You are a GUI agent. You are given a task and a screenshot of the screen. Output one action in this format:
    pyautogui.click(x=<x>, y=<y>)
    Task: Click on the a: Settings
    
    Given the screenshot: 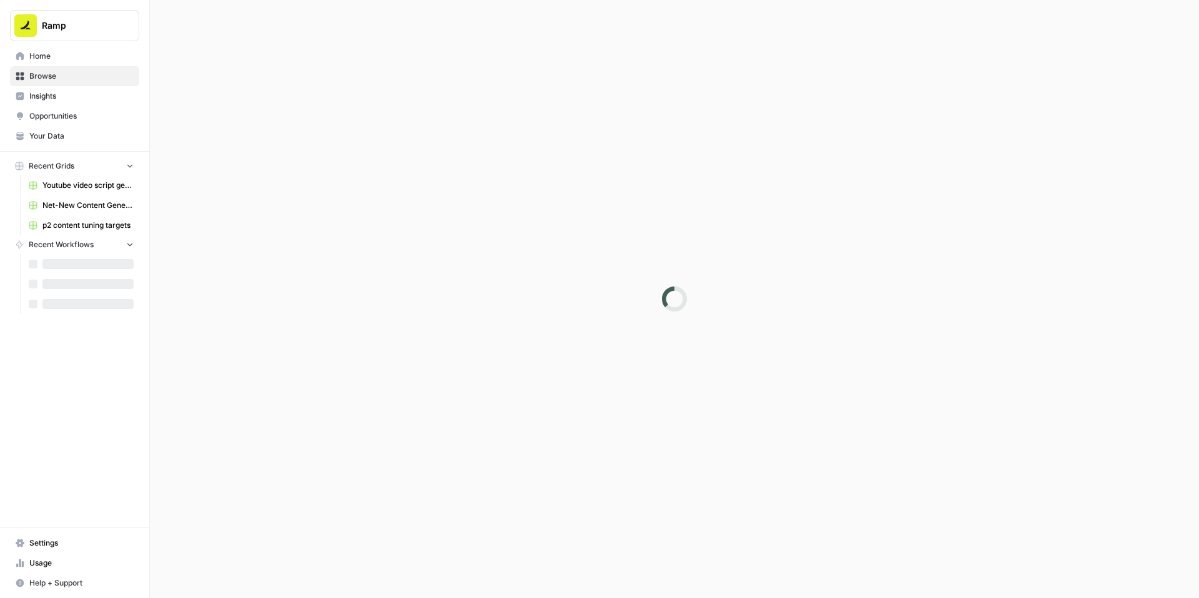 What is the action you would take?
    pyautogui.click(x=74, y=543)
    